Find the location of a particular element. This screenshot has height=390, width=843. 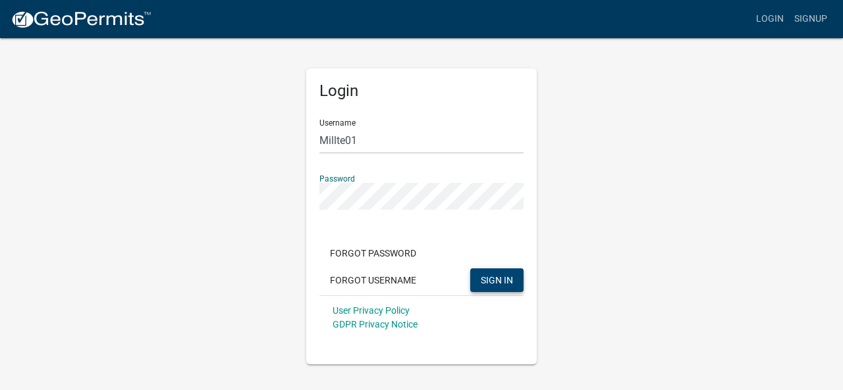

button: Forgot Password is located at coordinates (373, 253).